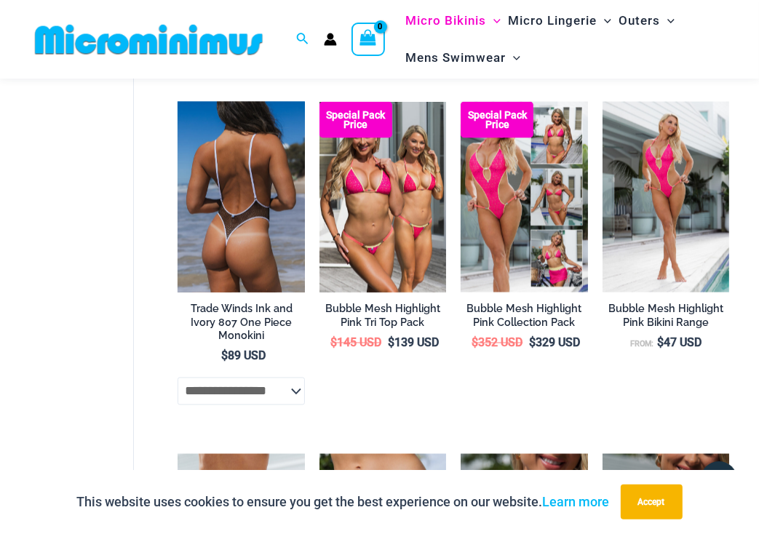 This screenshot has height=534, width=759. What do you see at coordinates (553, 20) in the screenshot?
I see `span: Micro Lingerie` at bounding box center [553, 20].